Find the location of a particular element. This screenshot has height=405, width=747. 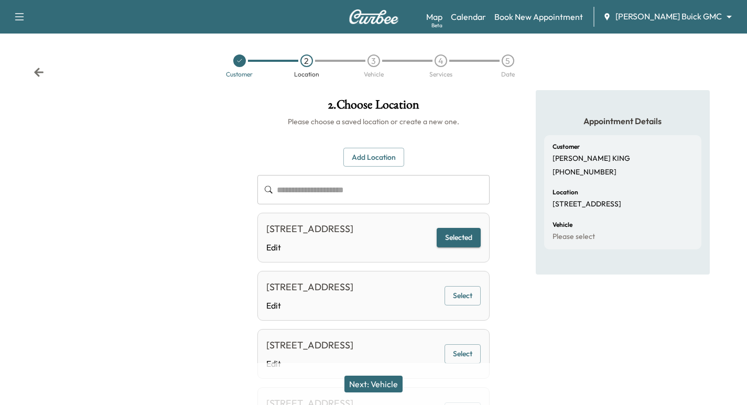

div: Vehicle is located at coordinates (374, 74).